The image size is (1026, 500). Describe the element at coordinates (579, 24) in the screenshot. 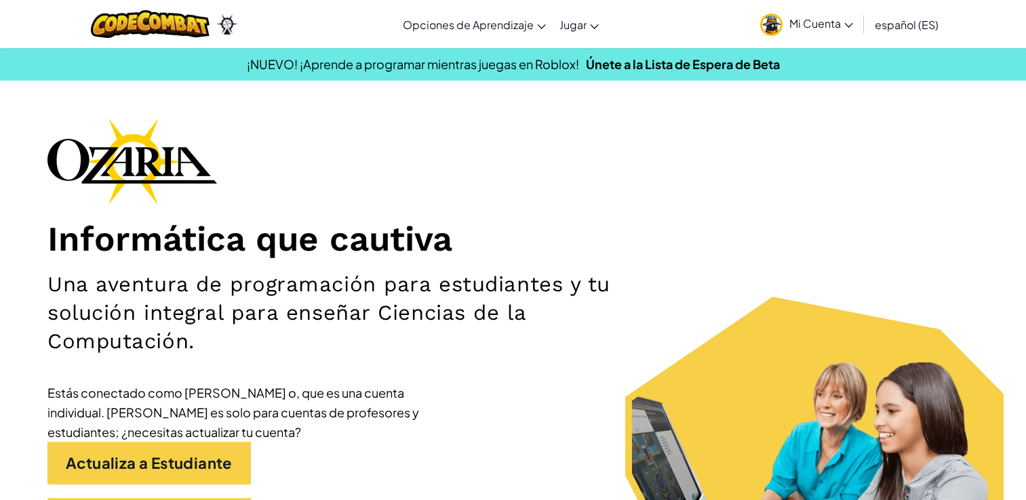

I see `a: Jugar` at that location.